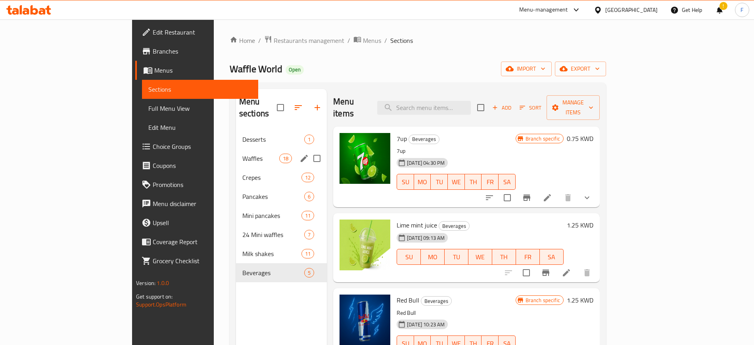 The height and width of the screenshot is (345, 754). What do you see at coordinates (405, 182) in the screenshot?
I see `button: SU` at bounding box center [405, 182].